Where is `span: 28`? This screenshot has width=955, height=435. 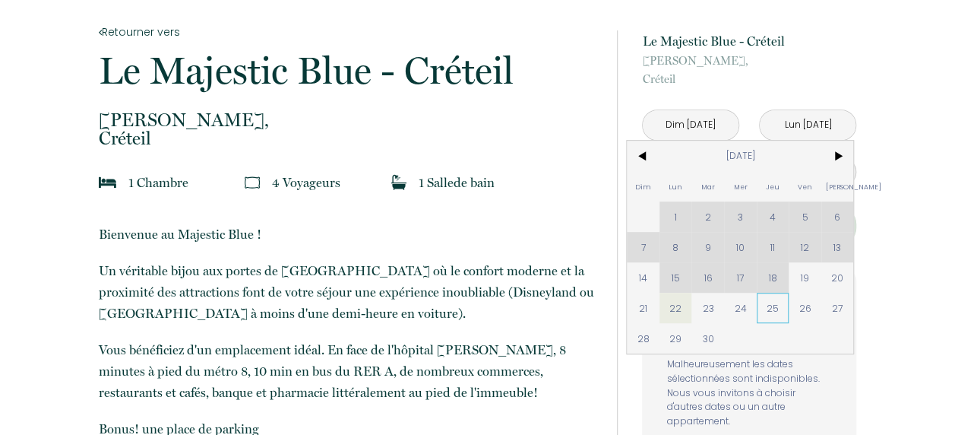 span: 28 is located at coordinates (643, 338).